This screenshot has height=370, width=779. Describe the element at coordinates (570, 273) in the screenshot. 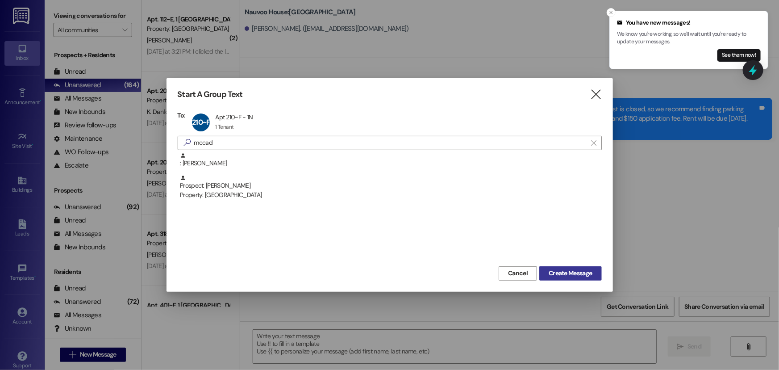

I see `button: Create Message` at that location.